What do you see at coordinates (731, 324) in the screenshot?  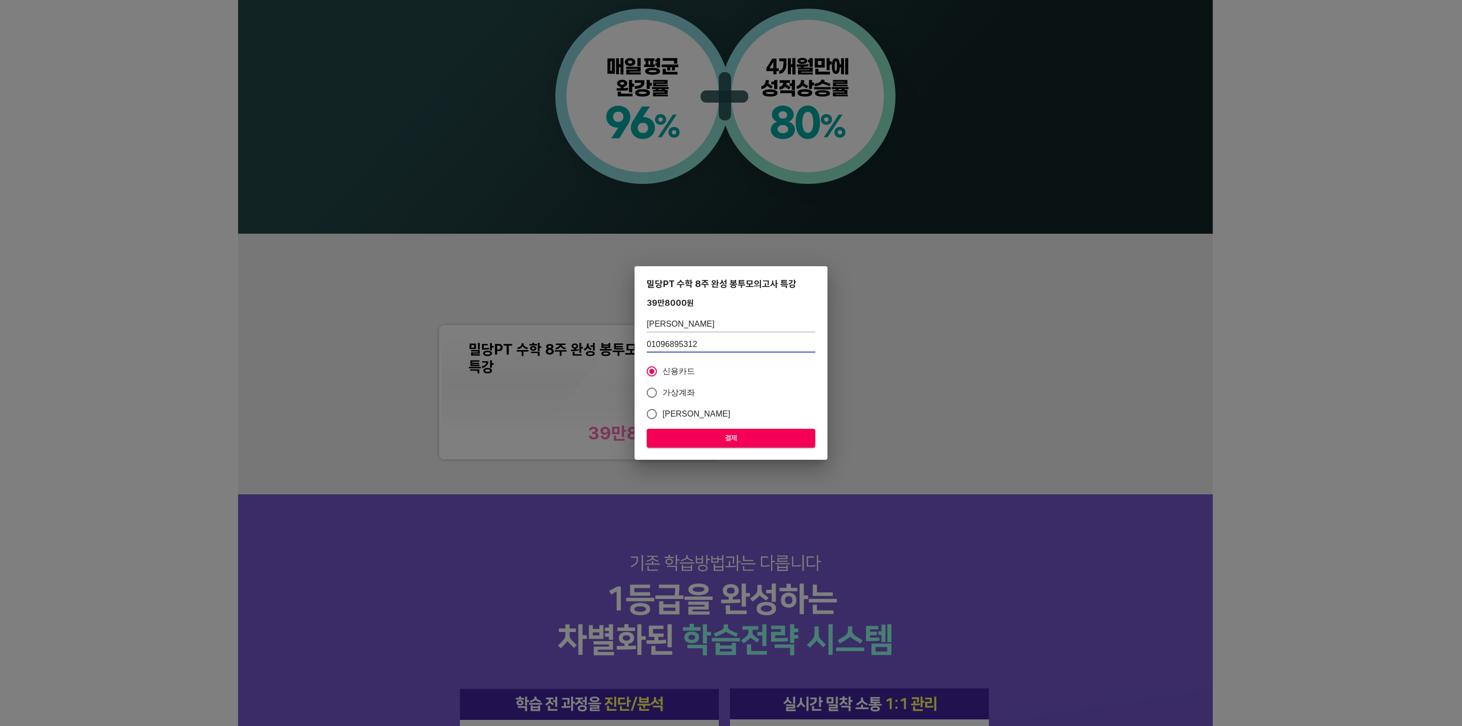 I see `input: 학생 이름` at bounding box center [731, 324].